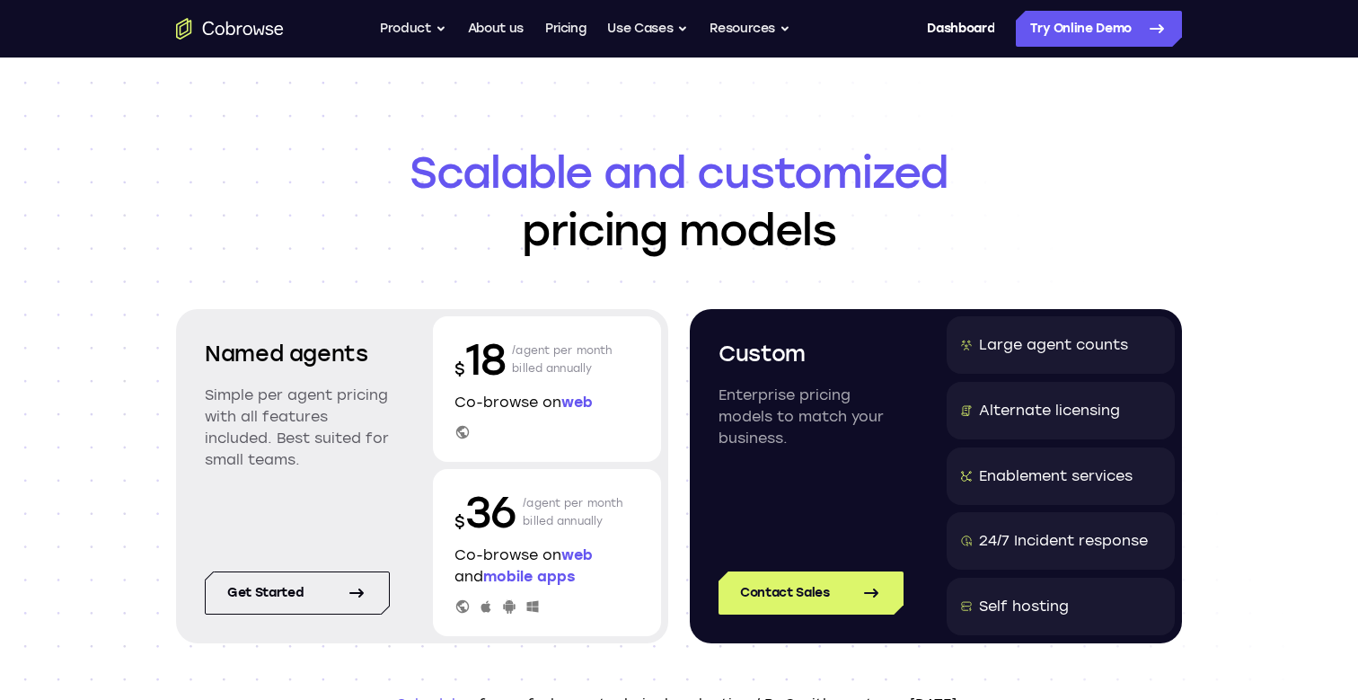  What do you see at coordinates (566, 29) in the screenshot?
I see `a: Pricing` at bounding box center [566, 29].